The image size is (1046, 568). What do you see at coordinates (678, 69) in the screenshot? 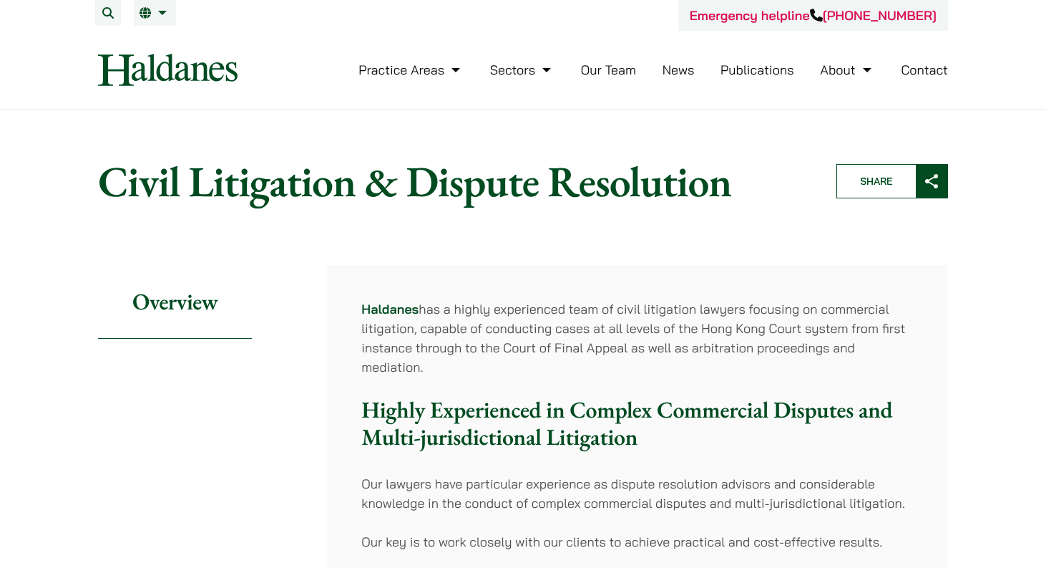
I see `a: News` at bounding box center [678, 69].